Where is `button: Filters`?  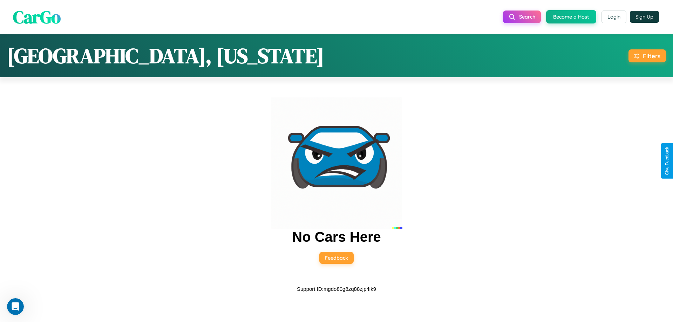
button: Filters is located at coordinates (647, 56).